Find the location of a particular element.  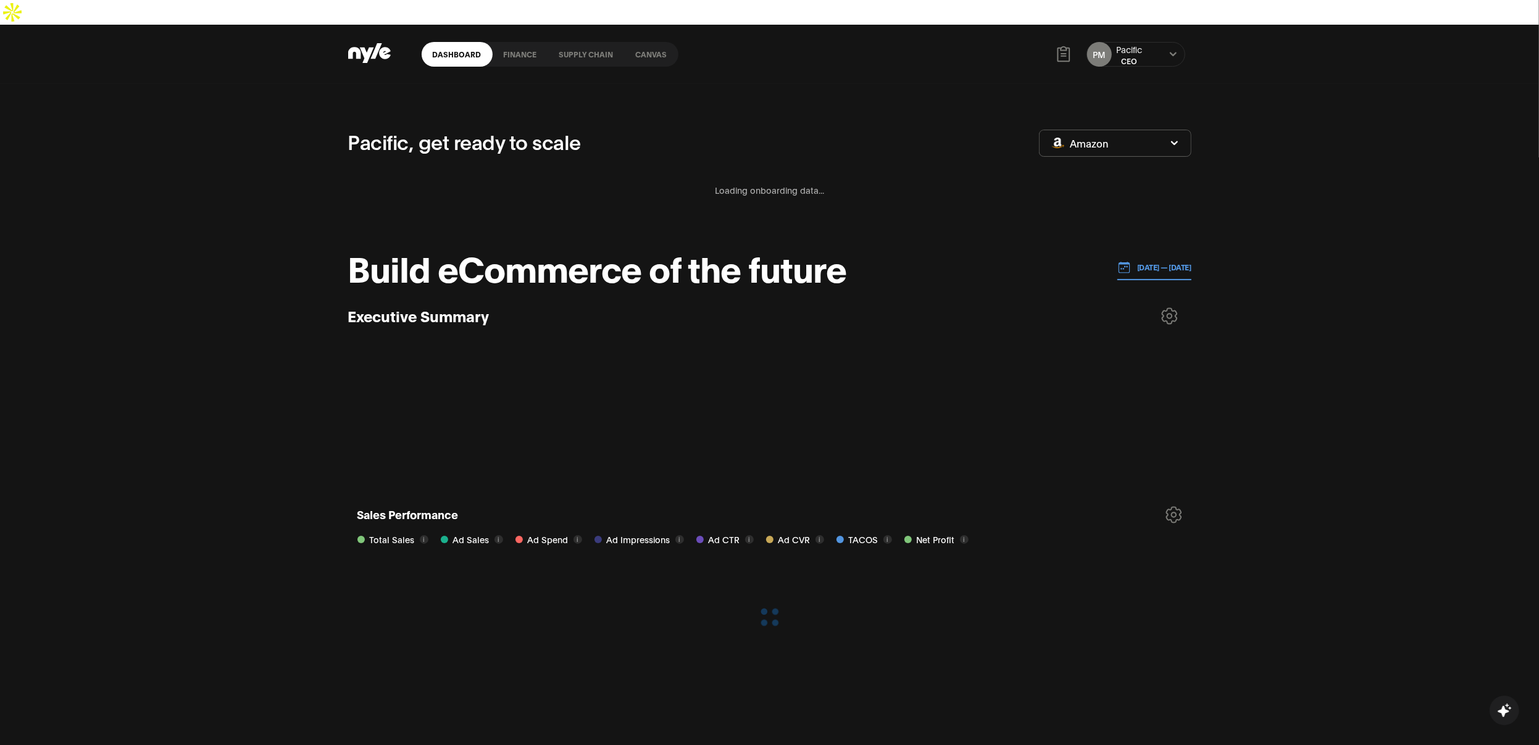

span: Total Sales is located at coordinates (392, 539).